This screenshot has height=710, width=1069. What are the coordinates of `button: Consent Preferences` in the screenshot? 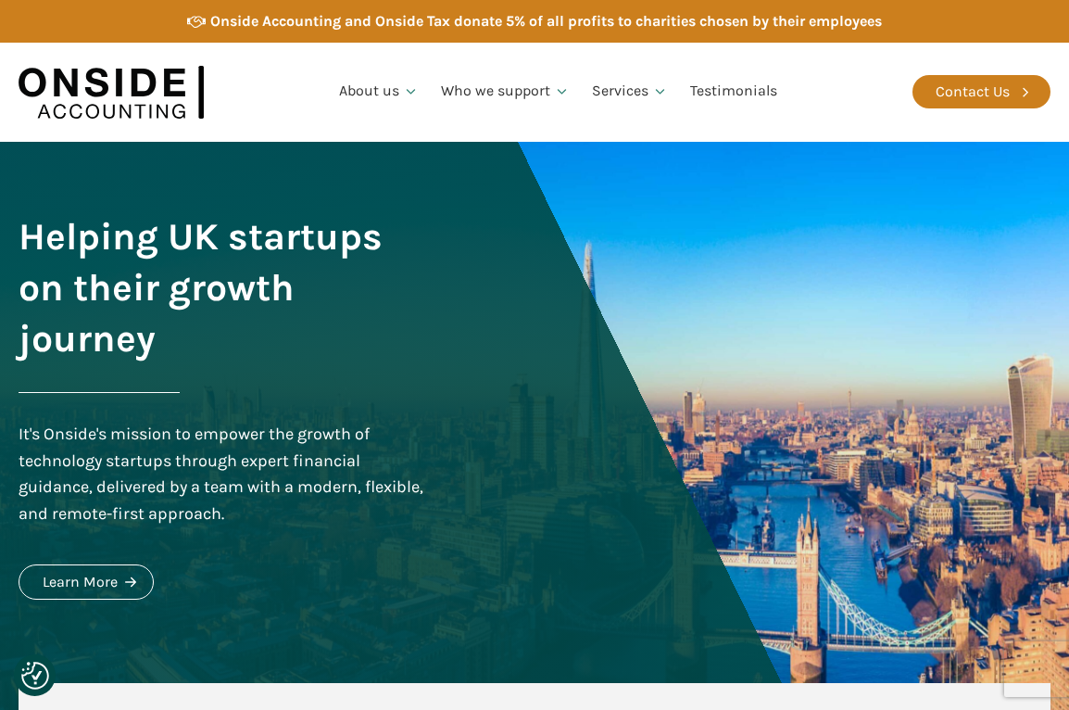 It's located at (35, 675).